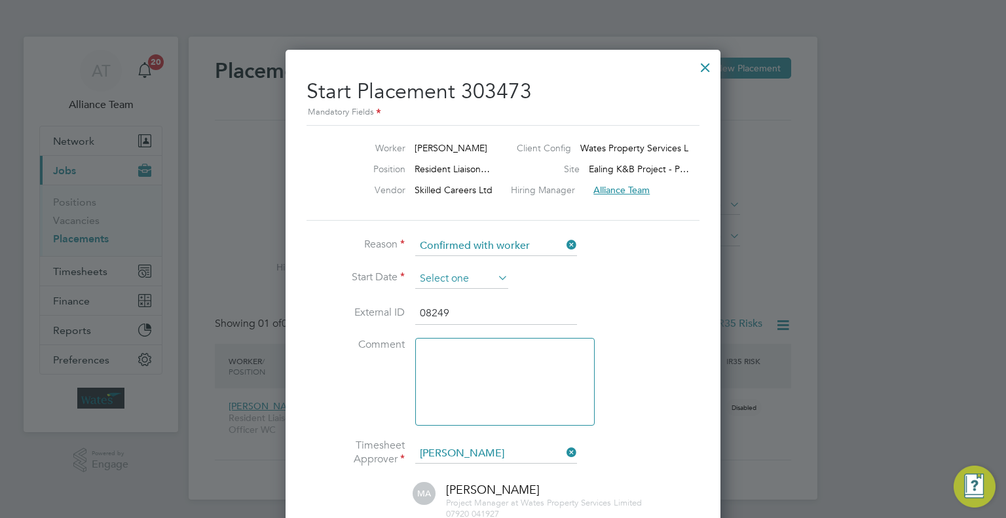 Image resolution: width=1006 pixels, height=518 pixels. What do you see at coordinates (355, 312) in the screenshot?
I see `label: External ID` at bounding box center [355, 312].